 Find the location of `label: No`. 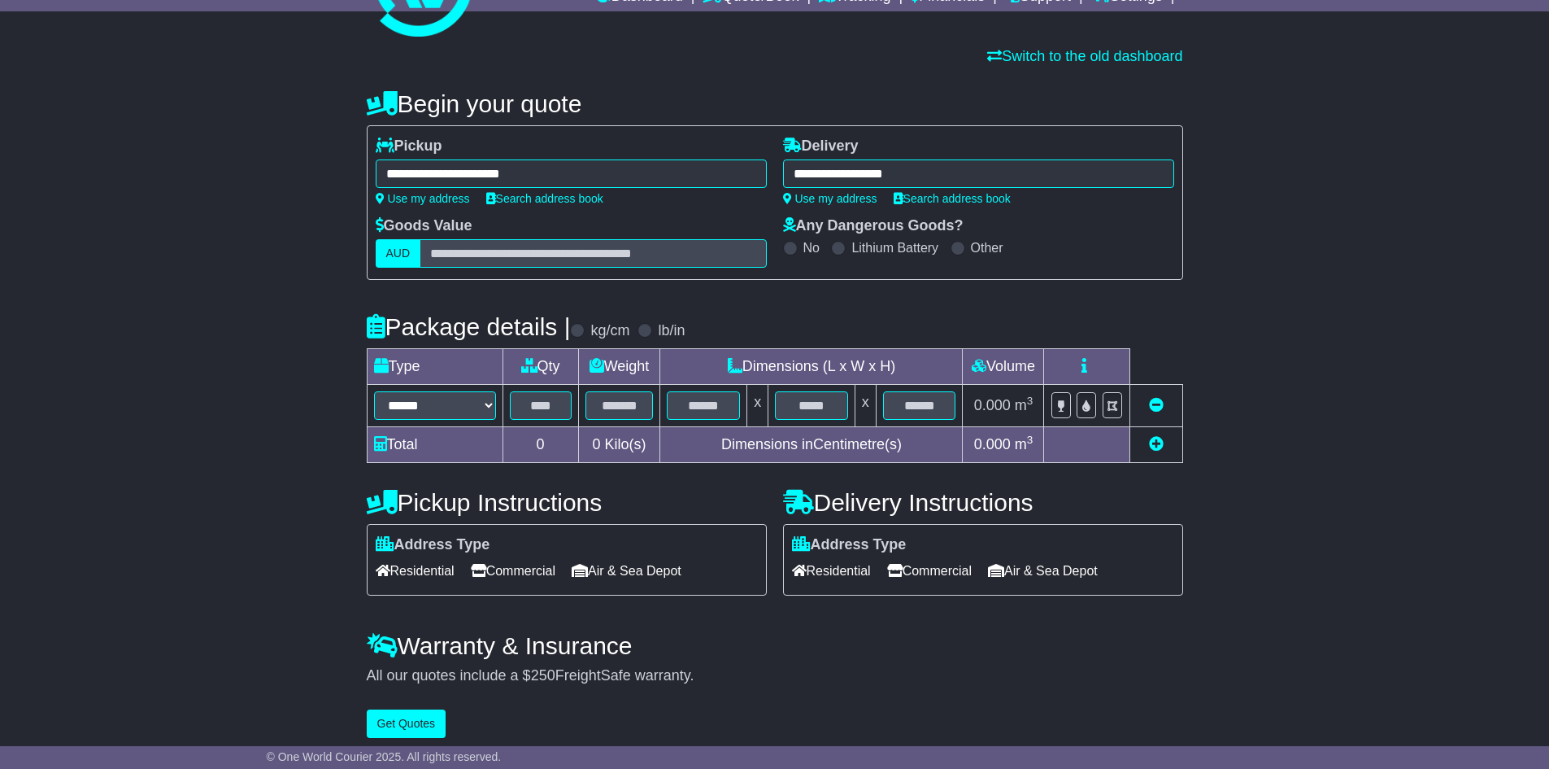

label: No is located at coordinates (812, 247).